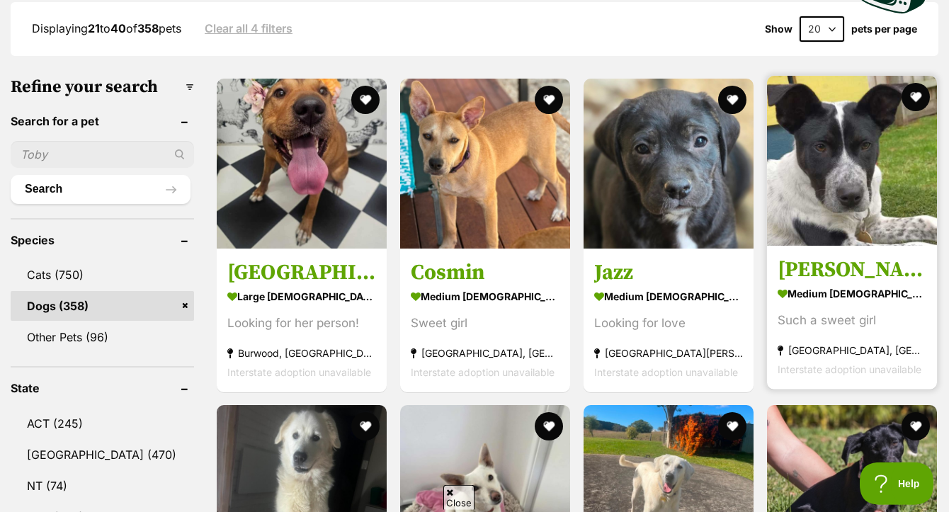  What do you see at coordinates (93, 28) in the screenshot?
I see `strong: 21` at bounding box center [93, 28].